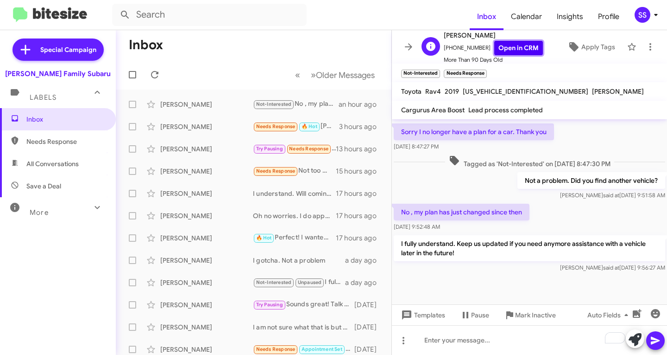 The image size is (667, 355). I want to click on span: Lead process completed, so click(506, 110).